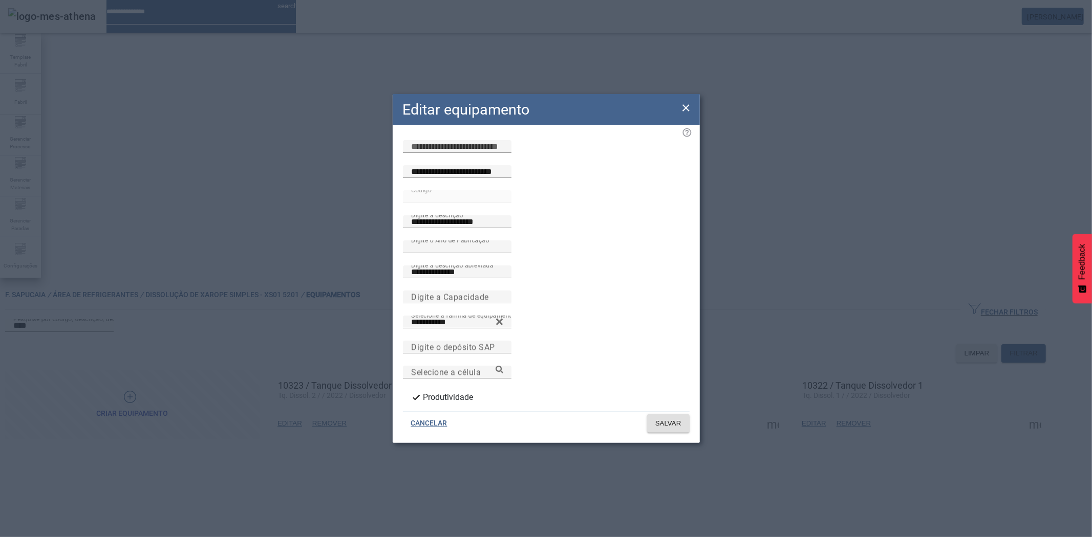 The height and width of the screenshot is (537, 1092). What do you see at coordinates (1082, 262) in the screenshot?
I see `span: Feedback` at bounding box center [1082, 262].